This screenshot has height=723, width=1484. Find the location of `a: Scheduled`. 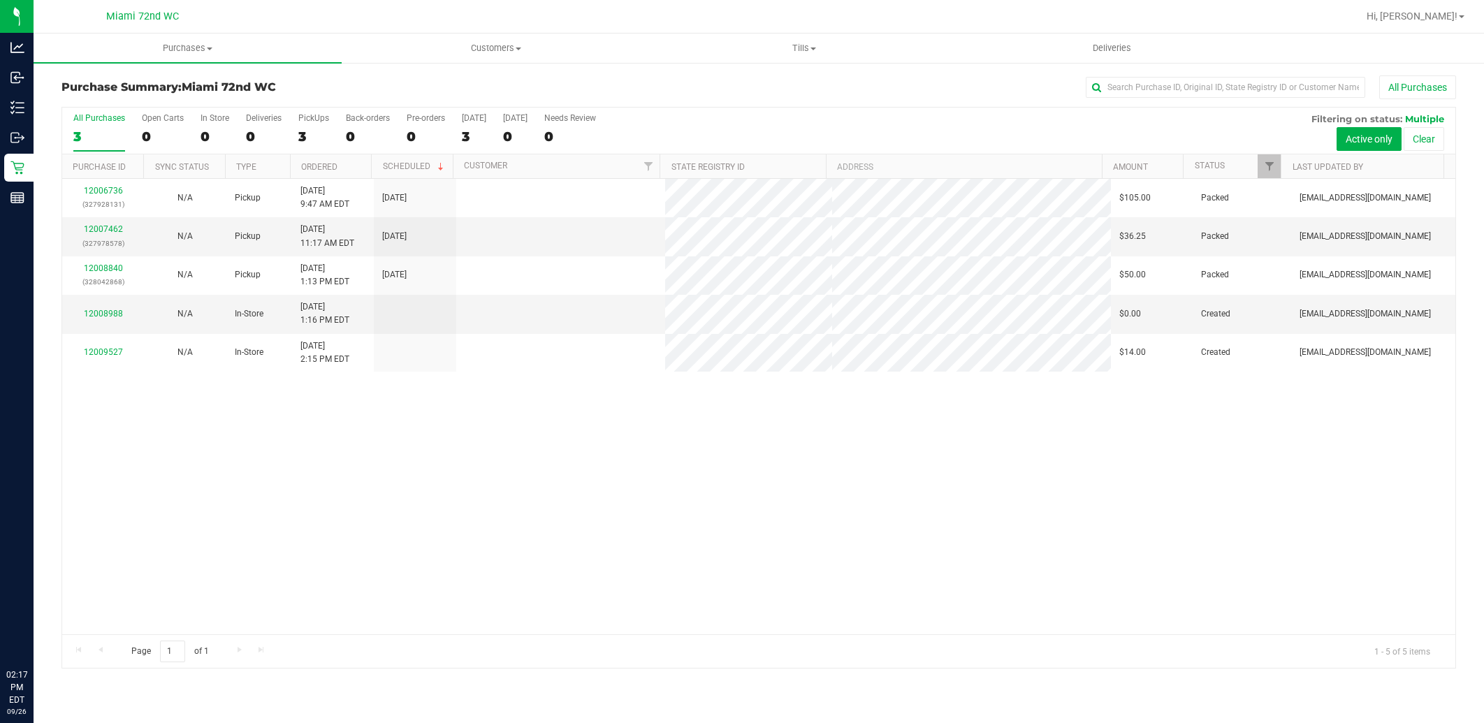

a: Scheduled is located at coordinates (414, 166).